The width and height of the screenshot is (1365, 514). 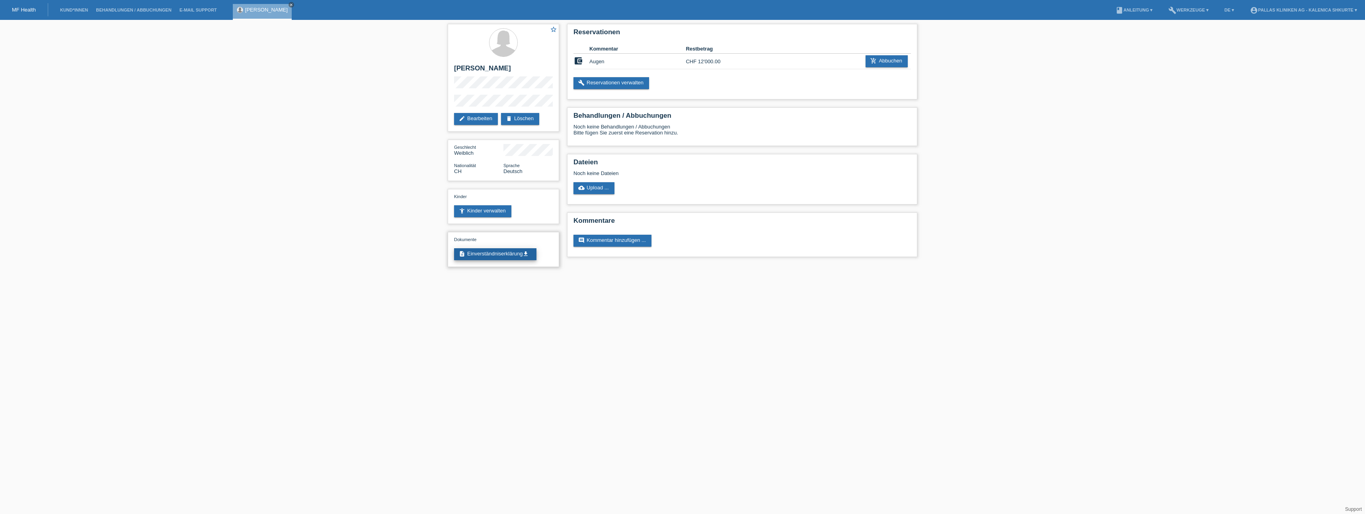 I want to click on span: Nationalität, so click(x=465, y=166).